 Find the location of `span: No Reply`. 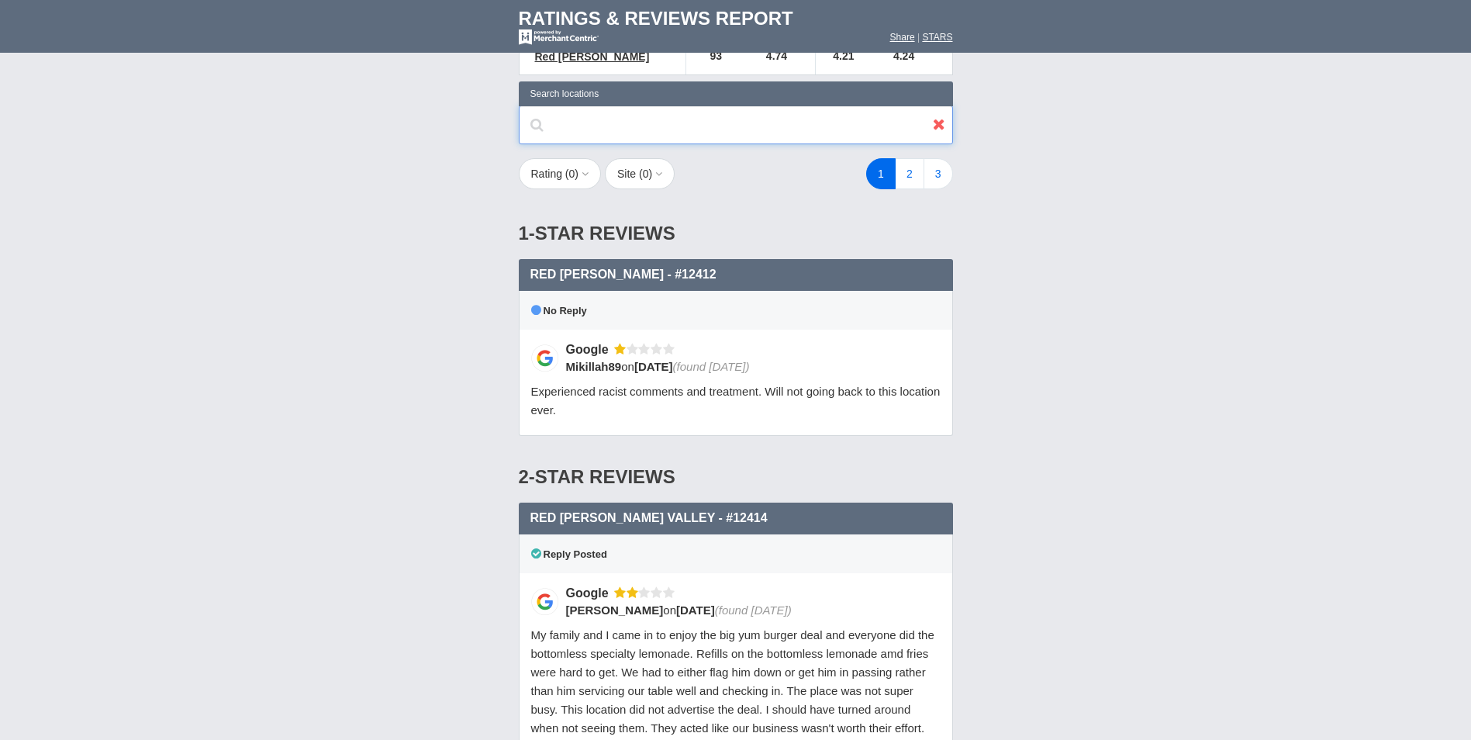

span: No Reply is located at coordinates (559, 310).